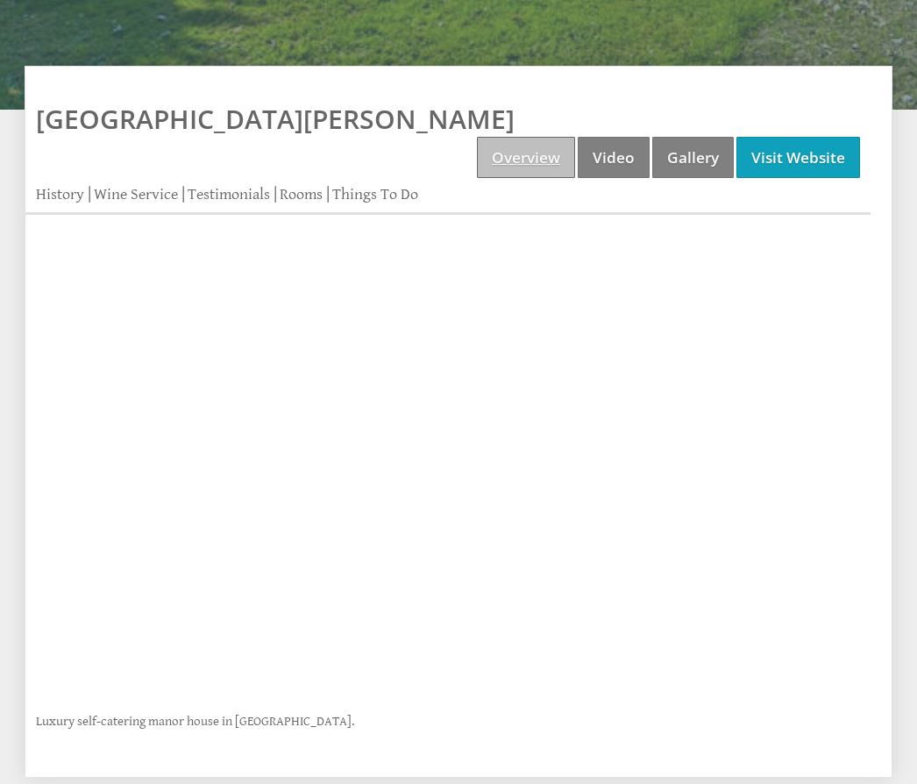 This screenshot has width=917, height=784. I want to click on a: Rooms, so click(301, 194).